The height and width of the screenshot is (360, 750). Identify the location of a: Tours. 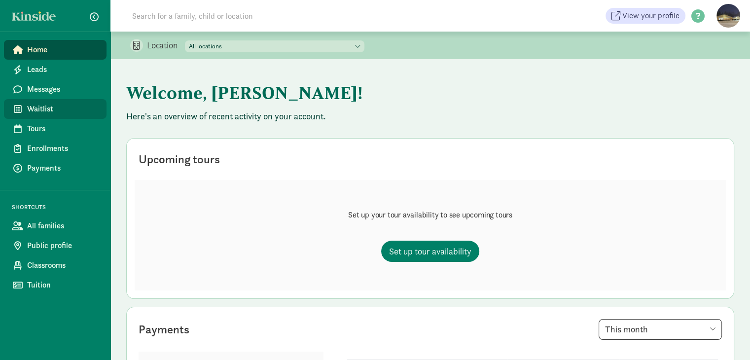
(55, 129).